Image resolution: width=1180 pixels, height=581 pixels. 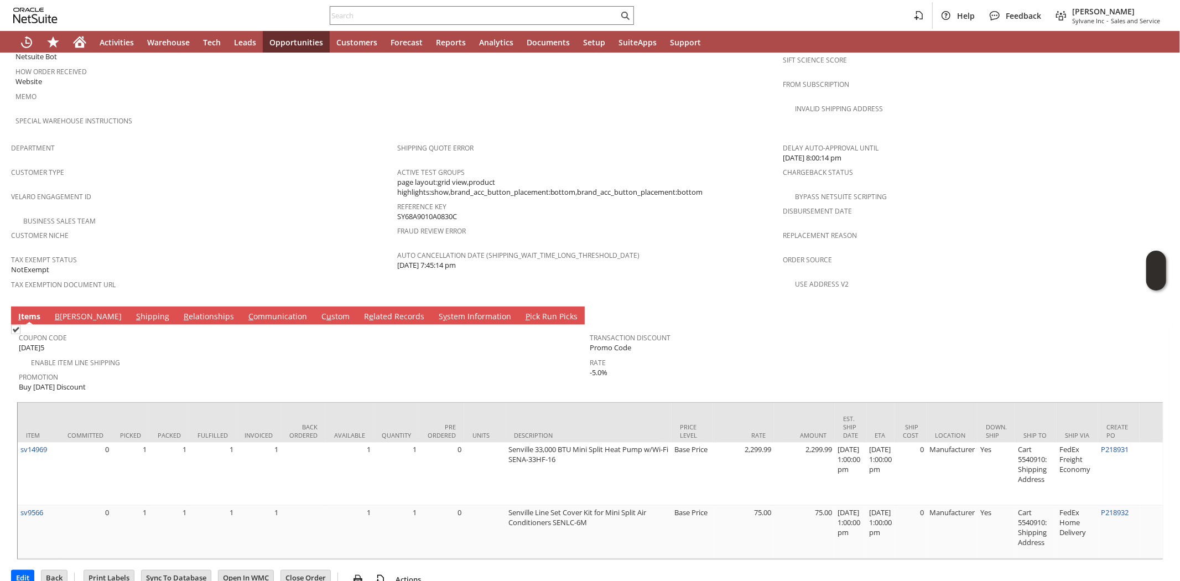 What do you see at coordinates (850, 427) in the screenshot?
I see `div: Est. Ship Date` at bounding box center [850, 427].